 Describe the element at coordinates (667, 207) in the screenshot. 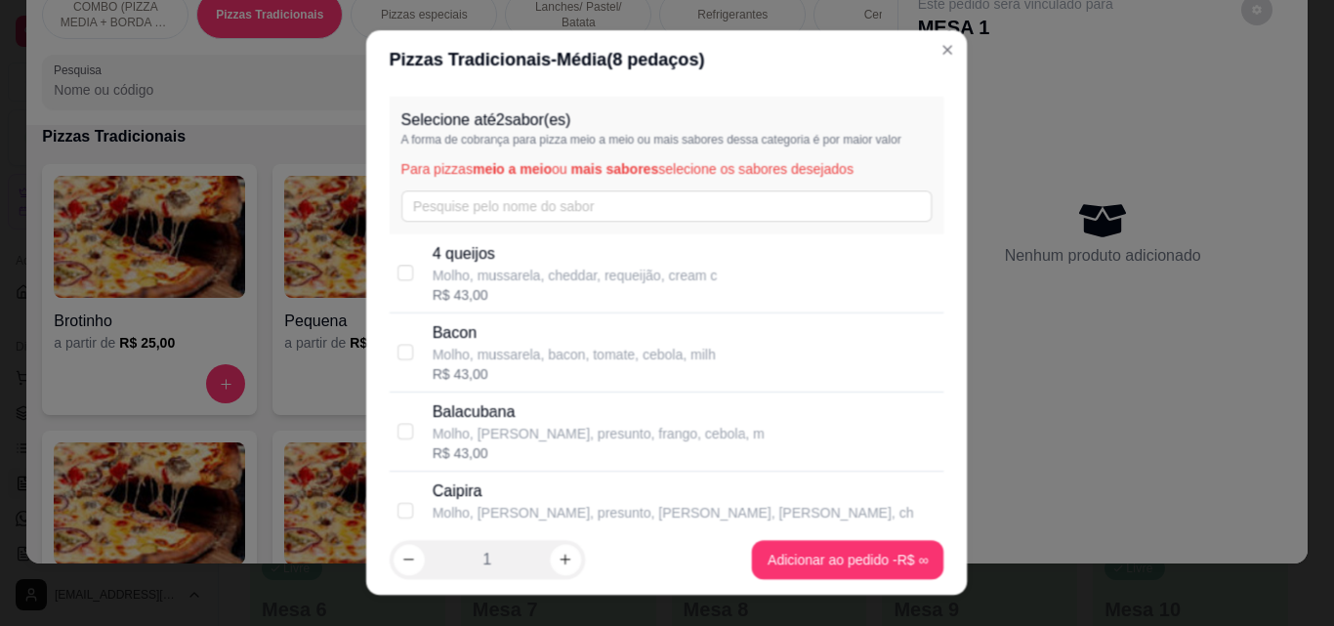

I see `input: Pesquise pelo nome do sabor` at that location.